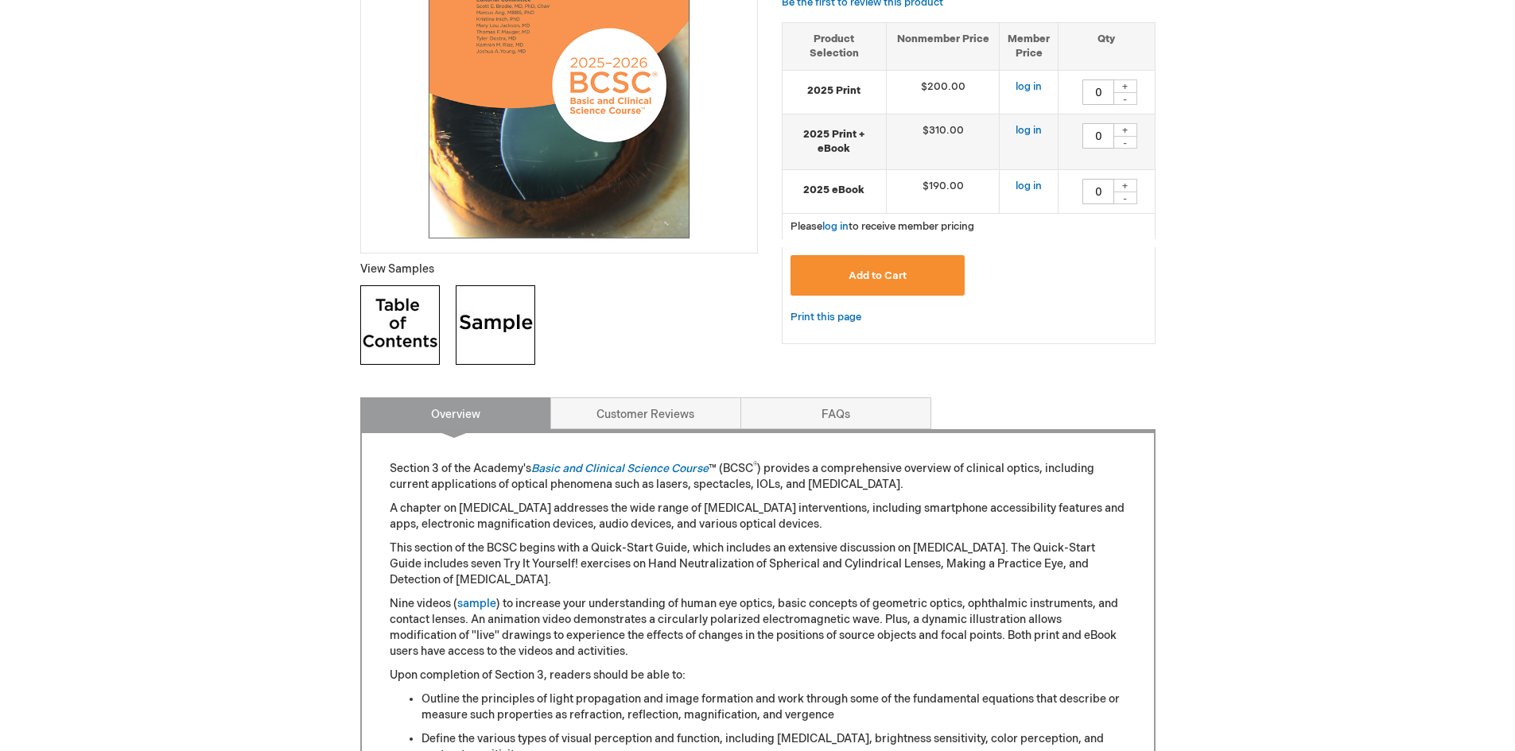  Describe the element at coordinates (758, 477) in the screenshot. I see `p: Section 3 of the Academy's ™ (BCSC ) provides a comprehensive overview of clinical optics, includ...` at that location.